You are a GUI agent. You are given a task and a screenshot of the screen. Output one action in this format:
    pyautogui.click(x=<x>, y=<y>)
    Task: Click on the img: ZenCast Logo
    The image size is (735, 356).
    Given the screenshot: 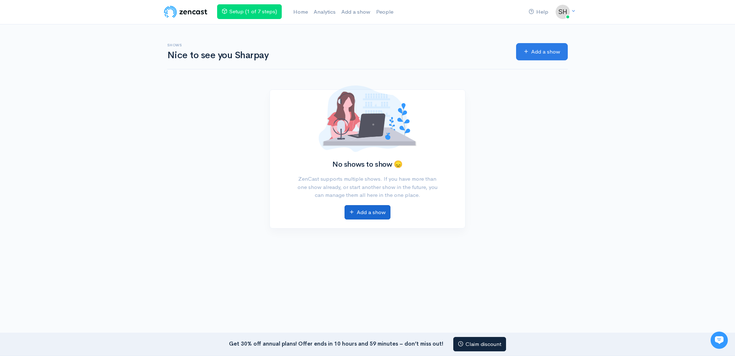 What is the action you would take?
    pyautogui.click(x=186, y=12)
    